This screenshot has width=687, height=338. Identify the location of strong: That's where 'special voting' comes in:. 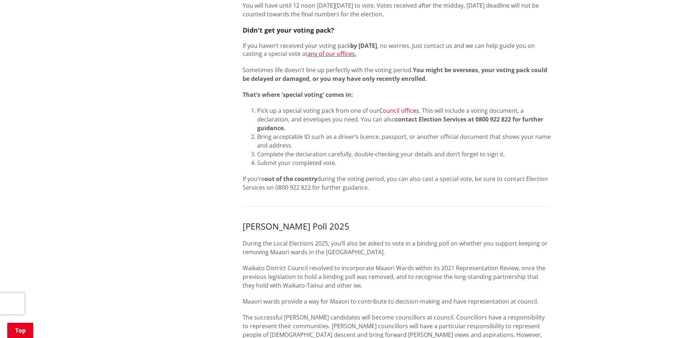
(298, 95).